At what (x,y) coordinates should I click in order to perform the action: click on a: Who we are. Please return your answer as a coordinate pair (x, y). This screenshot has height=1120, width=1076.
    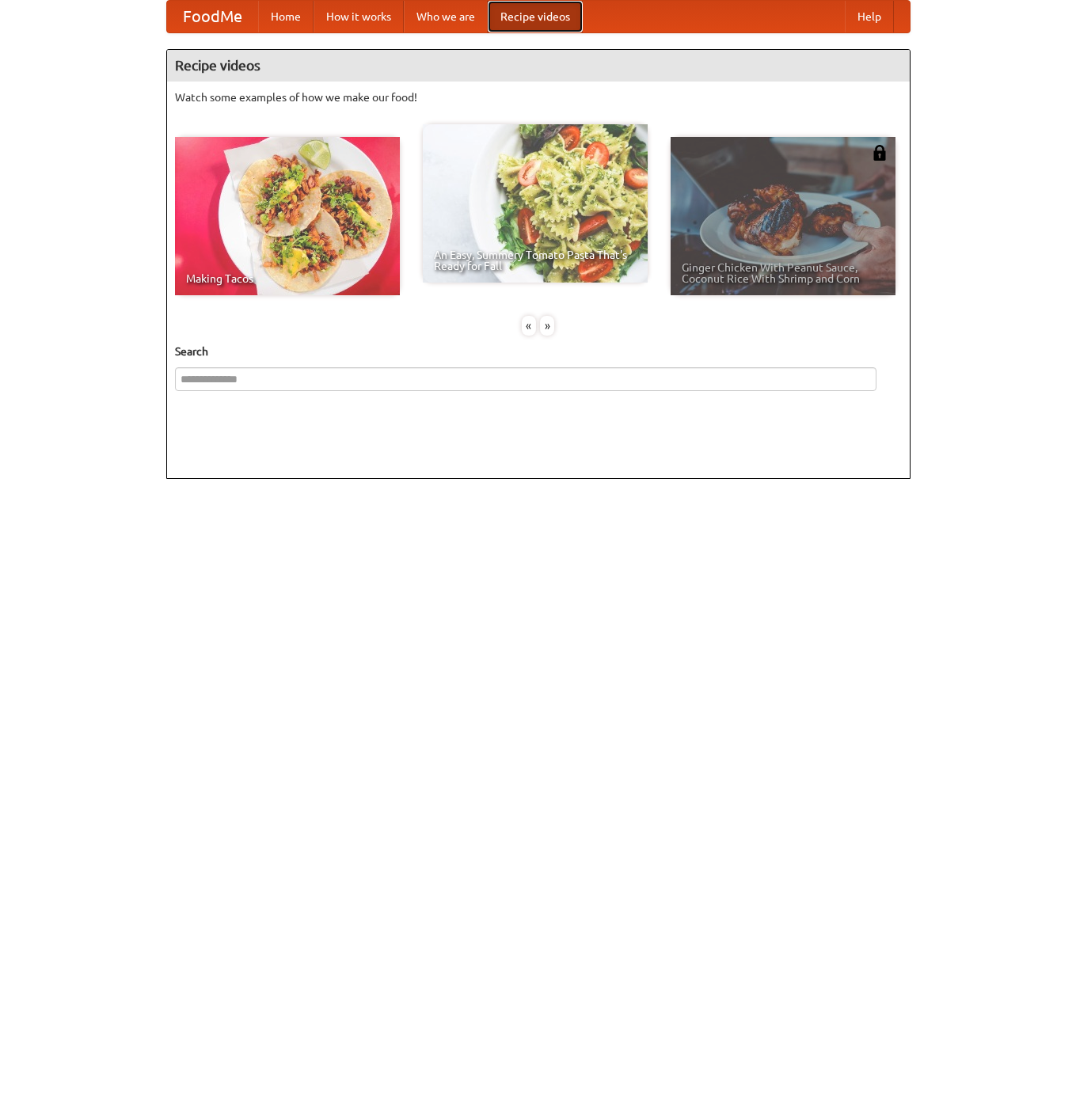
    Looking at the image, I should click on (446, 17).